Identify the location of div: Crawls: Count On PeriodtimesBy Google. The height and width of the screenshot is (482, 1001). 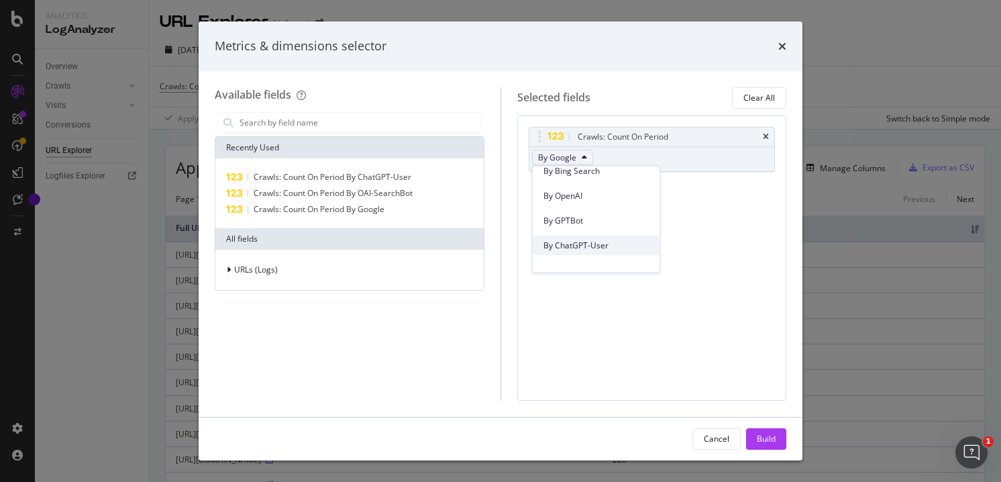
(652, 149).